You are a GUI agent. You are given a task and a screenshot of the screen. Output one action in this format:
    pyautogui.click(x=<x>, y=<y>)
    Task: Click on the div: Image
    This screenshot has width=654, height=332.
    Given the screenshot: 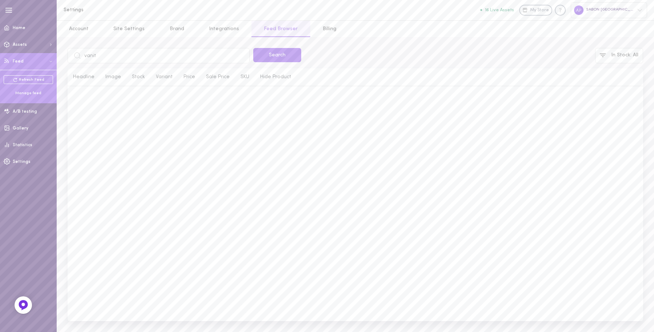 What is the action you would take?
    pyautogui.click(x=113, y=77)
    